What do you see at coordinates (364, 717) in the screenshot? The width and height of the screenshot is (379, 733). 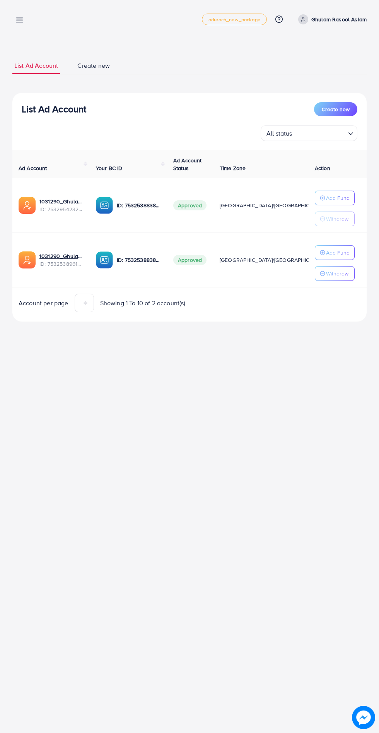 I see `img: image` at bounding box center [364, 717].